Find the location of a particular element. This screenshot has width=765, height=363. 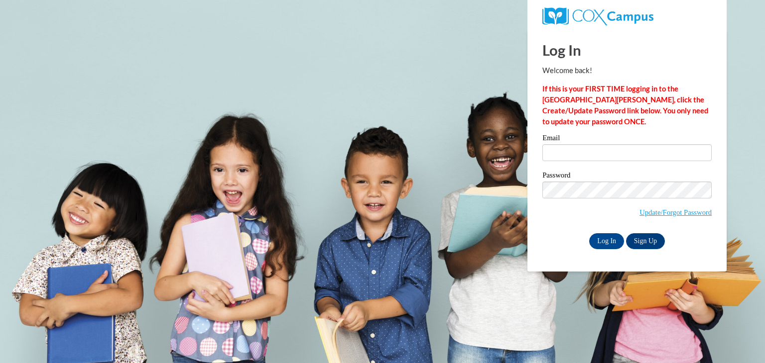

a: Sign Up is located at coordinates (645, 242).